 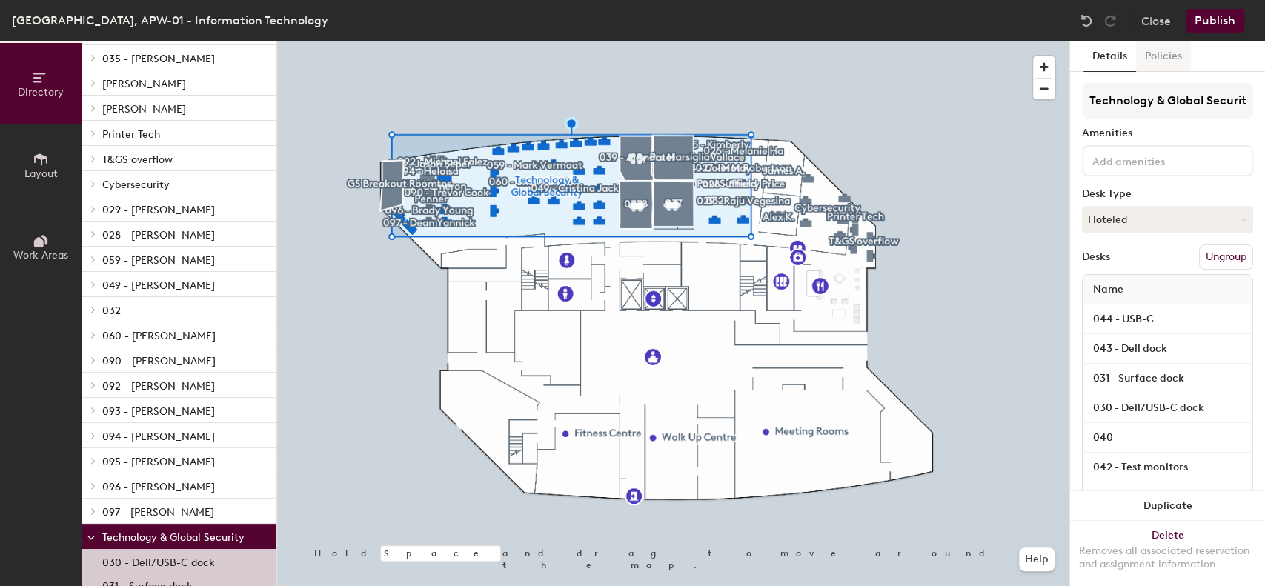 What do you see at coordinates (136, 184) in the screenshot?
I see `span: Cybersecurity` at bounding box center [136, 184].